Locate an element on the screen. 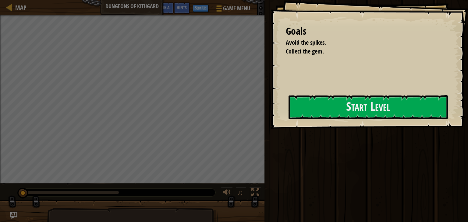 The image size is (468, 222). span: Collect the gem. is located at coordinates (305, 51).